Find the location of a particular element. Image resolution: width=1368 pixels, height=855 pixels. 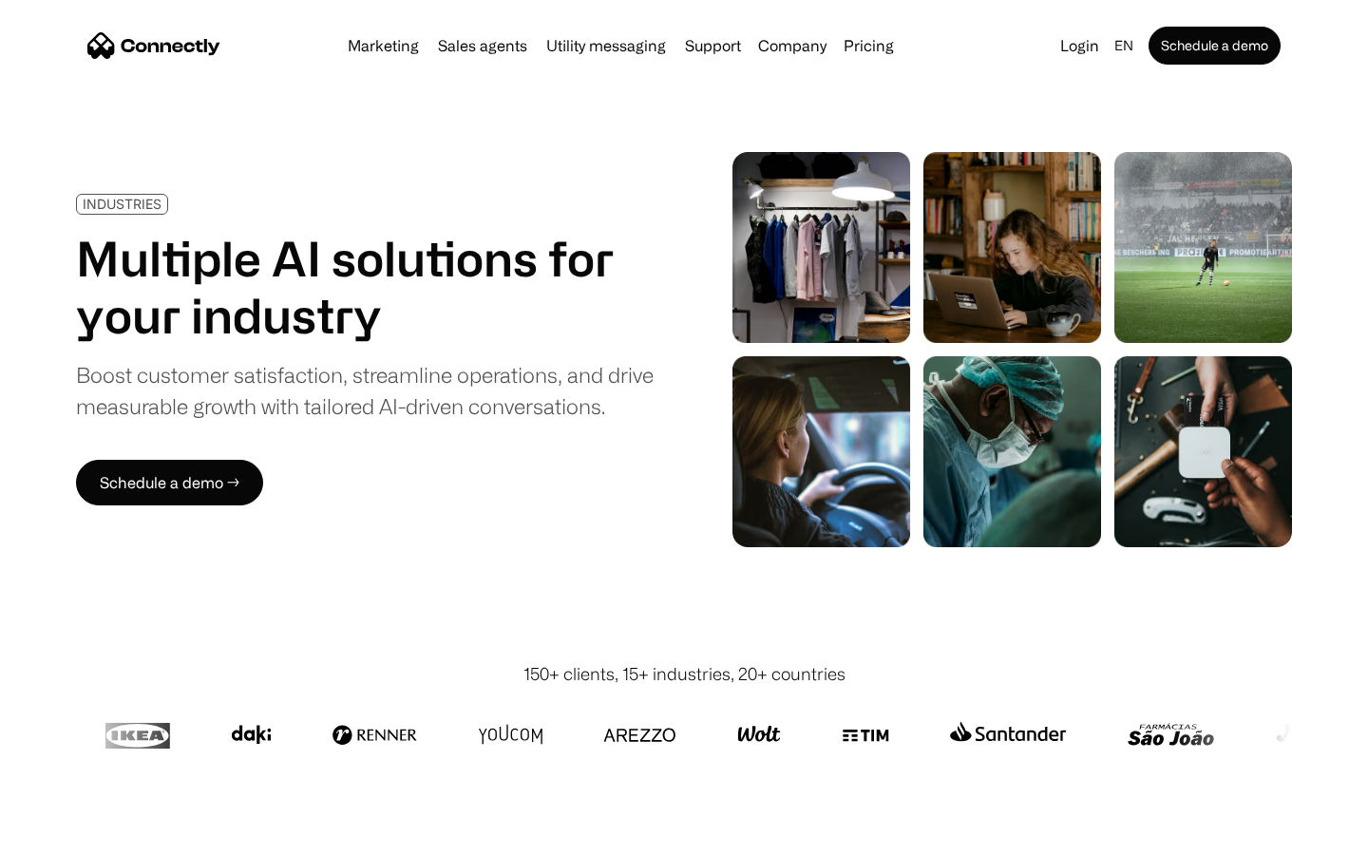

aside: Language selected: English is located at coordinates (67, 834).